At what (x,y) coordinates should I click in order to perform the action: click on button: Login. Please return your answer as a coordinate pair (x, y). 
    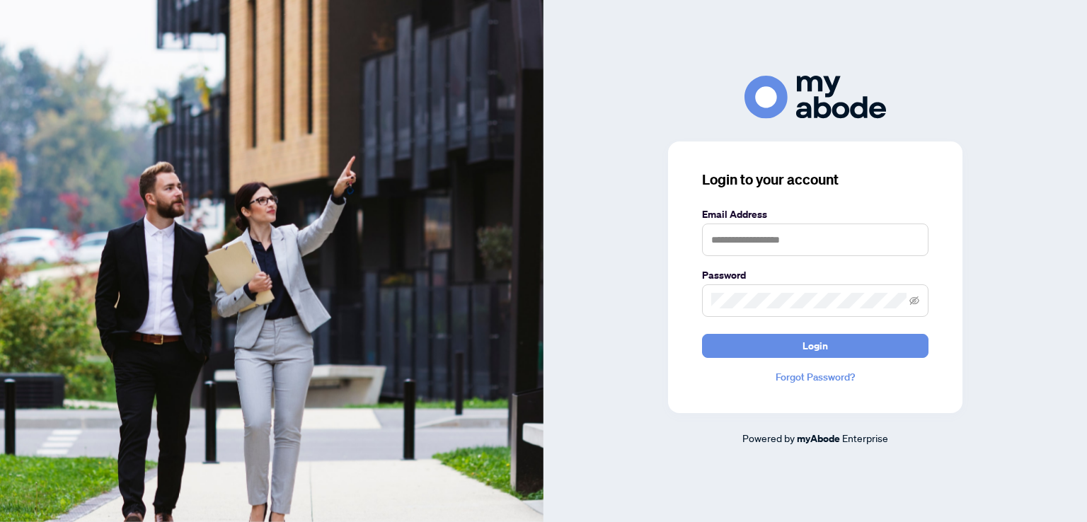
    Looking at the image, I should click on (815, 346).